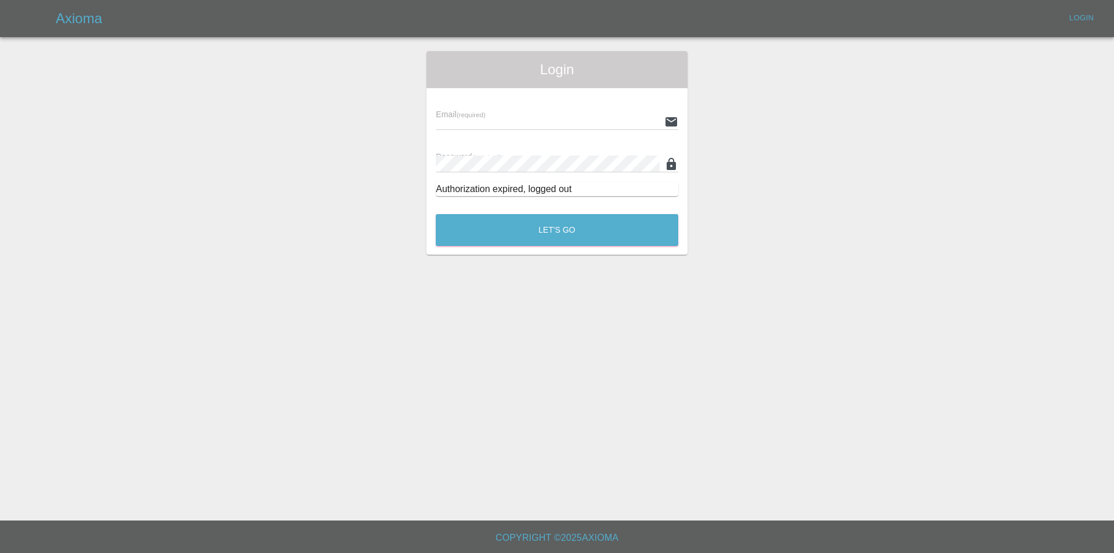 The width and height of the screenshot is (1114, 553). What do you see at coordinates (79, 19) in the screenshot?
I see `h5: Axioma` at bounding box center [79, 19].